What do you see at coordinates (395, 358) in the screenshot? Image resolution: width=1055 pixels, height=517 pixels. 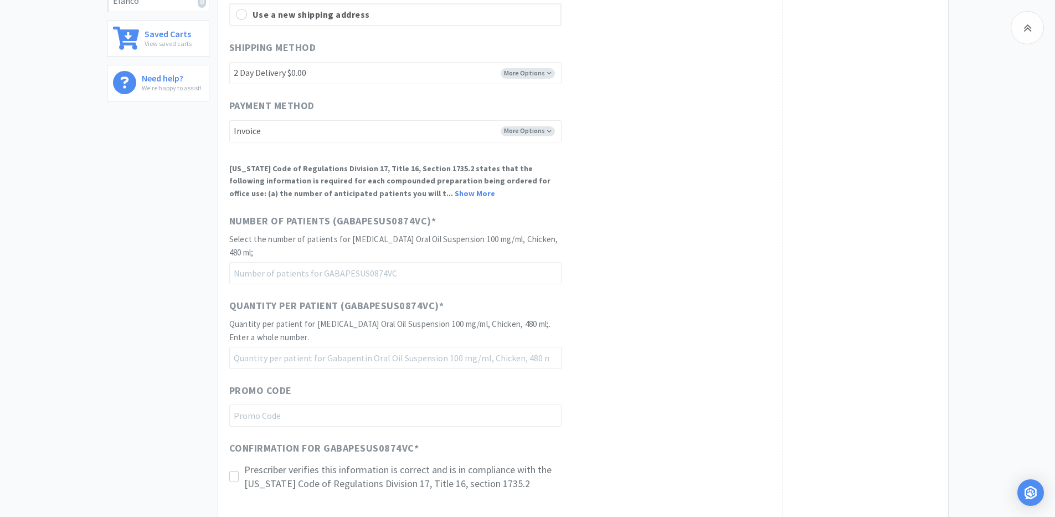 I see `input: Quantity per patient for Gabapentin Oral Oil Suspension 100 mg/ml, Chicken, 480 ml;` at bounding box center [395, 358].